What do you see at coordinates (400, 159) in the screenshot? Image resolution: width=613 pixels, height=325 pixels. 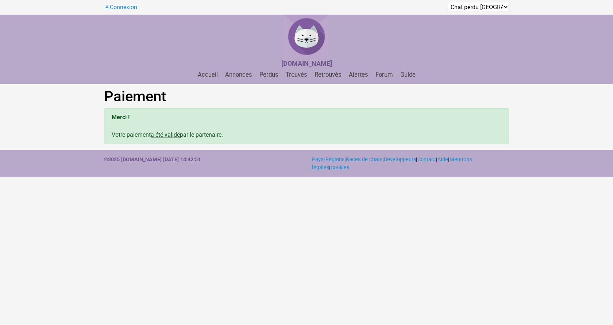 I see `a: Développeurs` at bounding box center [400, 159].